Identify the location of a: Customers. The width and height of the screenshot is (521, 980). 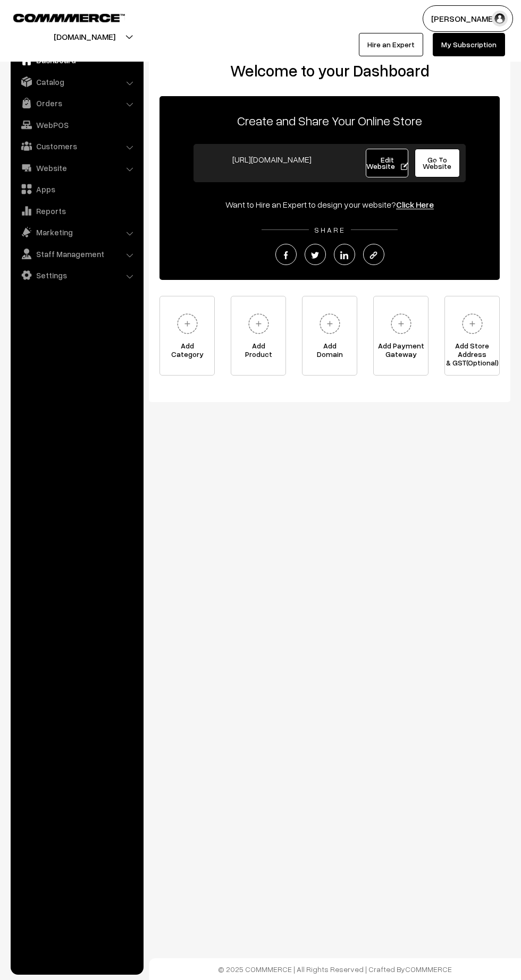
(76, 146).